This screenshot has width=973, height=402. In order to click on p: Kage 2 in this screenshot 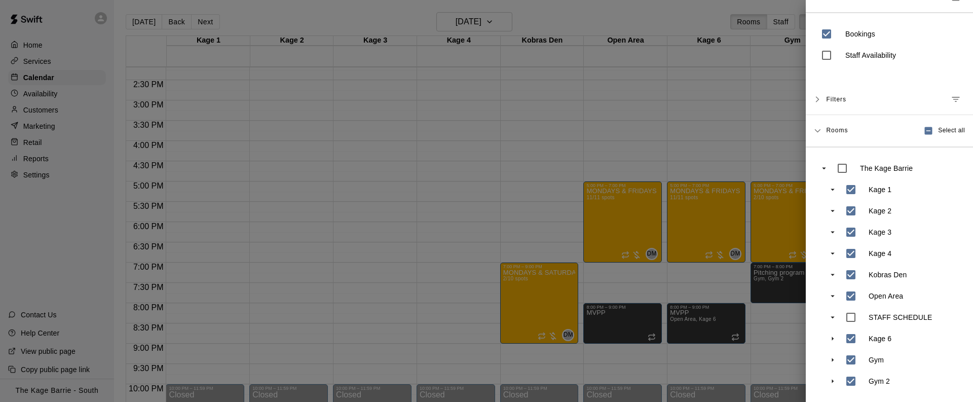, I will do `click(880, 211)`.